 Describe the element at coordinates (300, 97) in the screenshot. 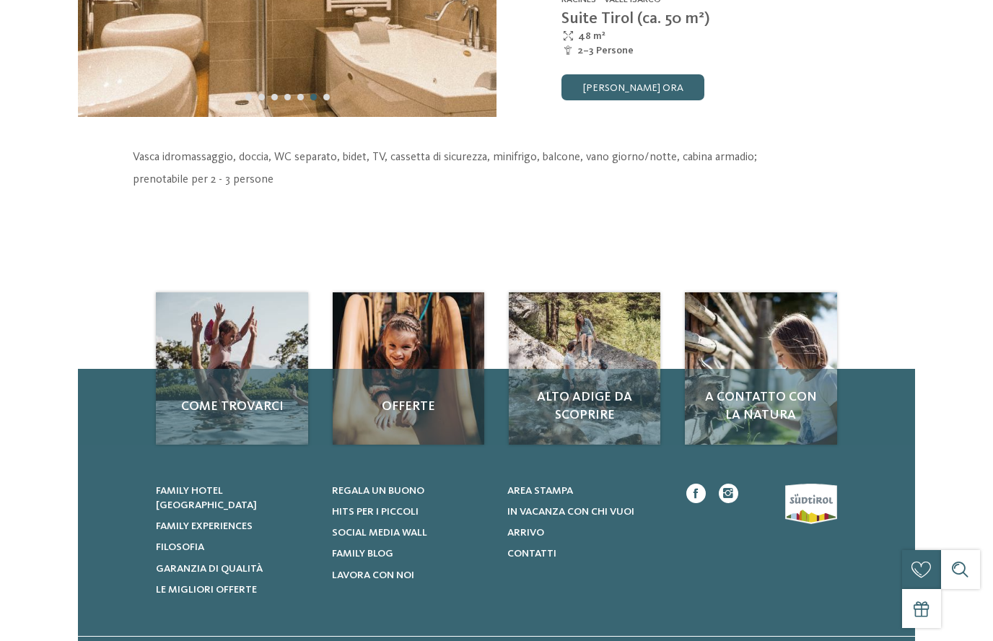

I see `div: Carousel Page 5` at that location.